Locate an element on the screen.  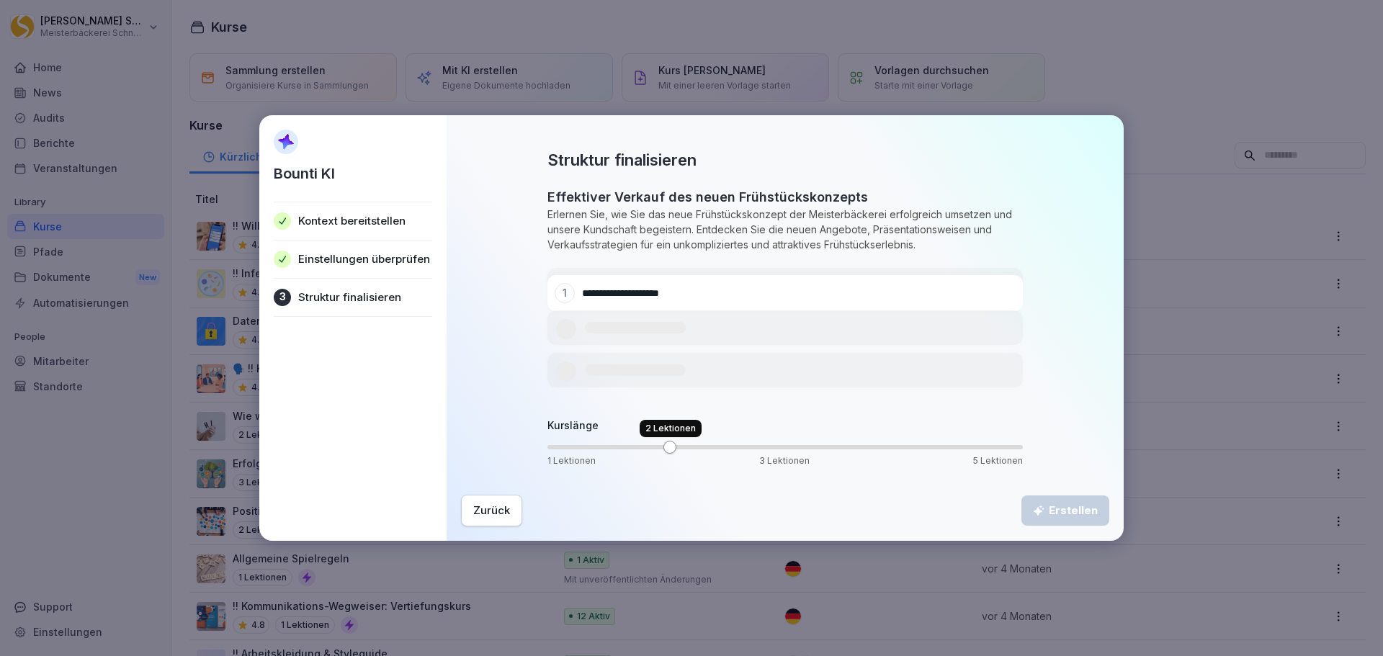
p: 1 Lektionen is located at coordinates (571, 461).